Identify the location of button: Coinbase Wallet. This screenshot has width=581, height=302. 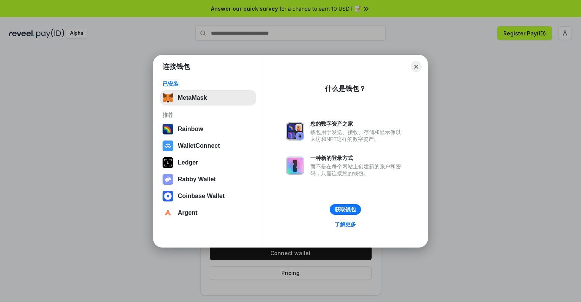
(208, 196).